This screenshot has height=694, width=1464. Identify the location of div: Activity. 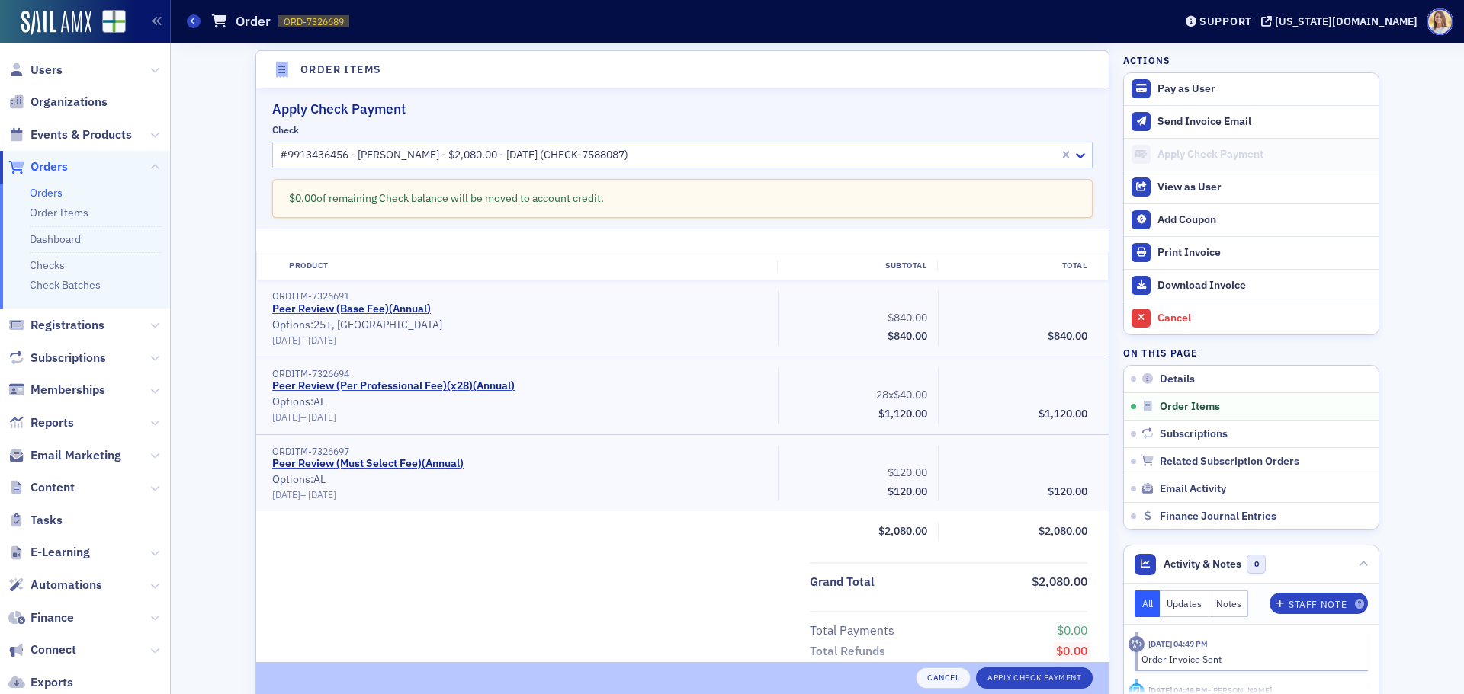
(1136, 644).